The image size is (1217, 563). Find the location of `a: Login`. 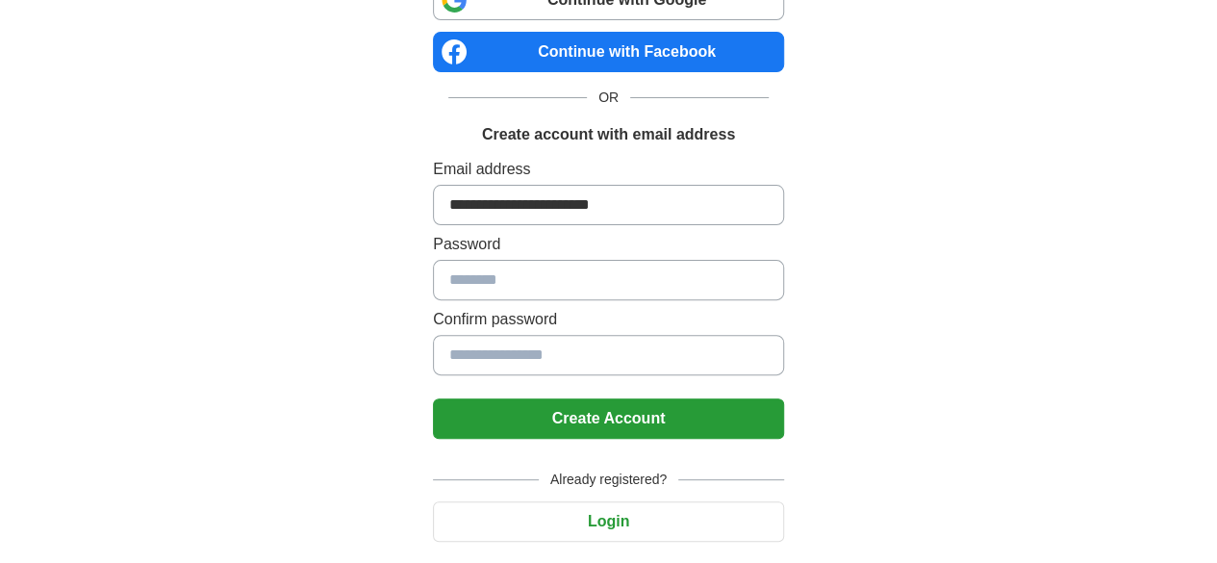

a: Login is located at coordinates (608, 520).